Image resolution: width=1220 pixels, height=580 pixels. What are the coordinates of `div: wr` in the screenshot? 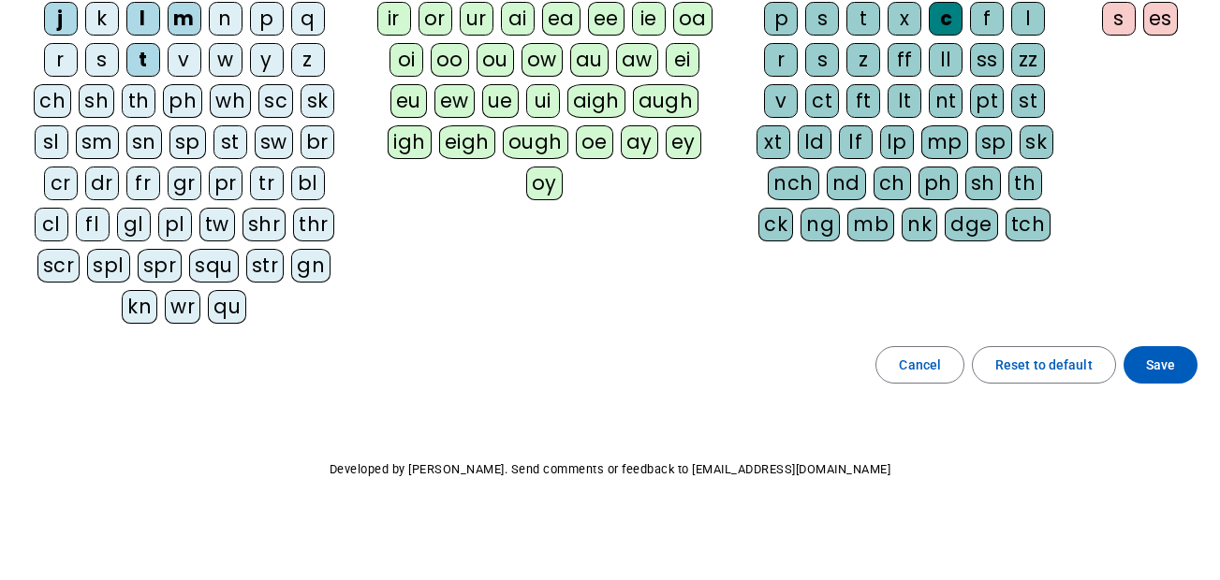 It's located at (183, 307).